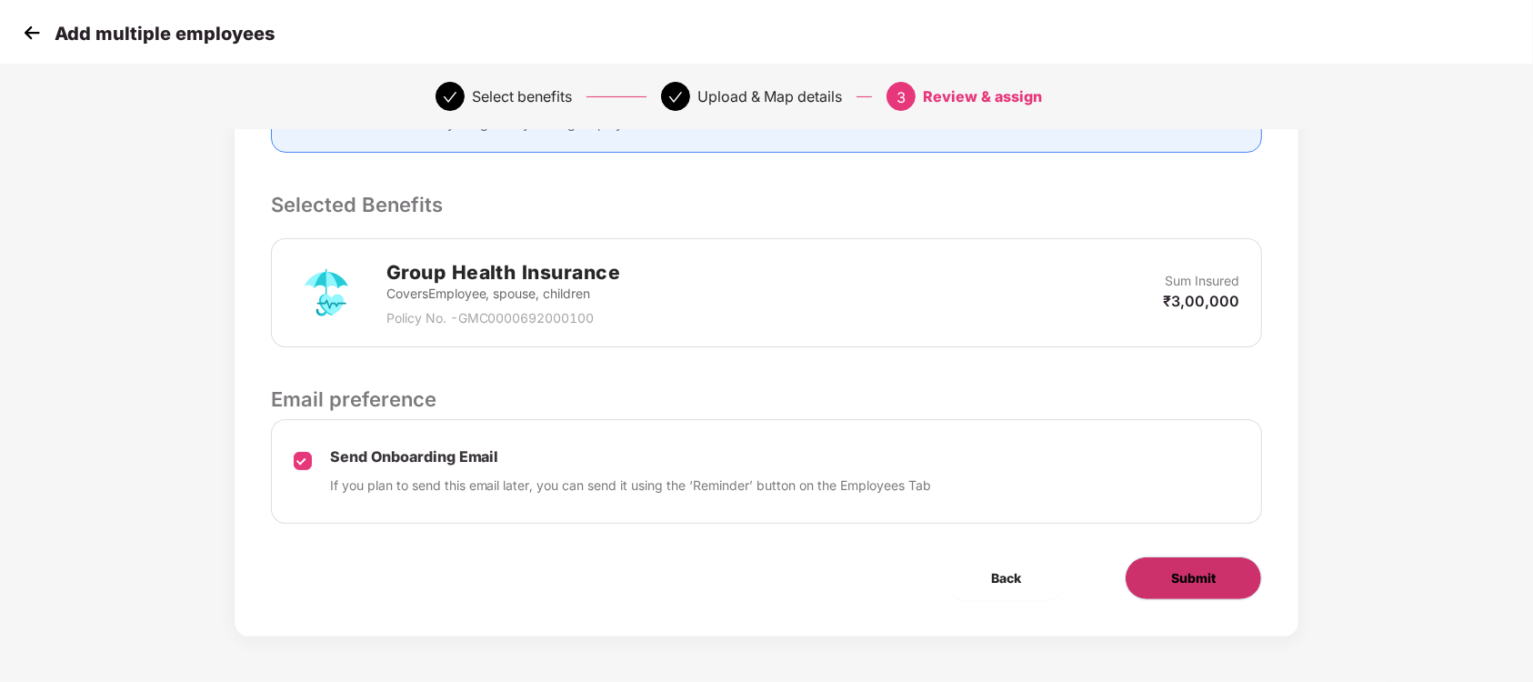  I want to click on p: Covers Employee, spouse, children, so click(504, 294).